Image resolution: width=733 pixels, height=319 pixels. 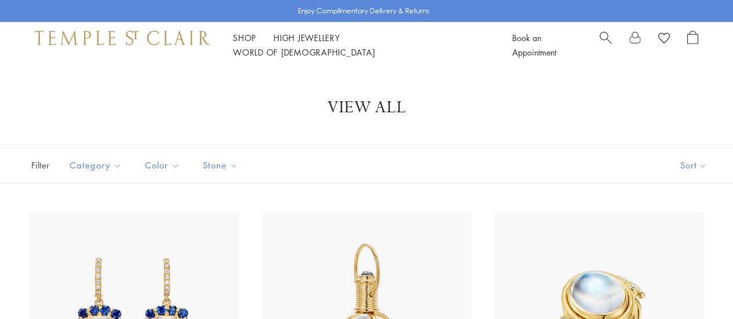 I want to click on p: Enjoy Complimentary Delivery & Returns, so click(x=363, y=11).